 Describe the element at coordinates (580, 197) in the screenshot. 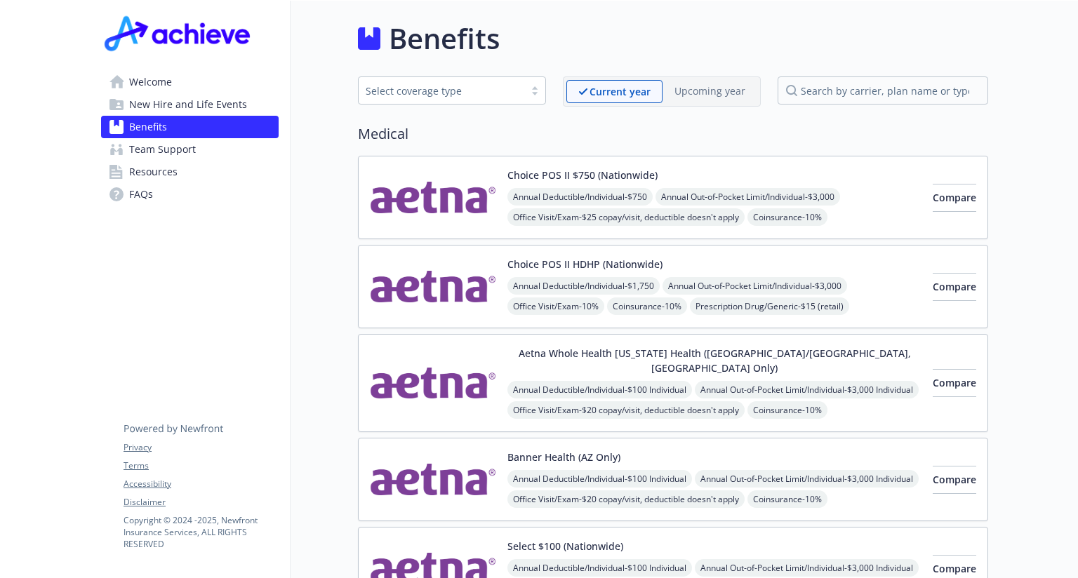

I see `span: Annual Deductible/Individual - $750` at that location.